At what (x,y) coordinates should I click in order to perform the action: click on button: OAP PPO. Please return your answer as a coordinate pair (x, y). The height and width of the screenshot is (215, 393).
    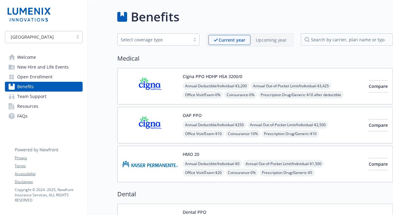
    Looking at the image, I should click on (192, 115).